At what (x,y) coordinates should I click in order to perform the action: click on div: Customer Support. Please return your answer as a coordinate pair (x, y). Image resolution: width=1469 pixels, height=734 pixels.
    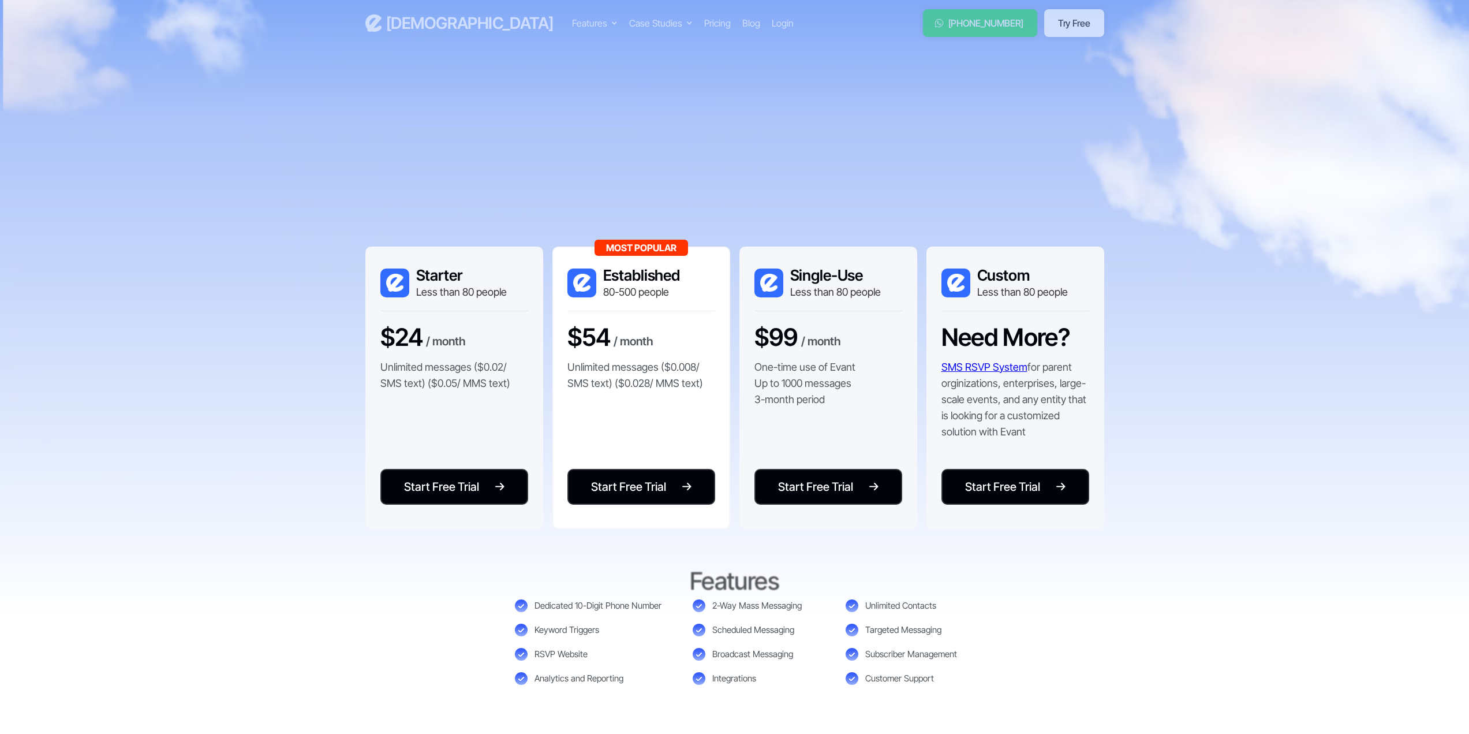
    Looking at the image, I should click on (899, 678).